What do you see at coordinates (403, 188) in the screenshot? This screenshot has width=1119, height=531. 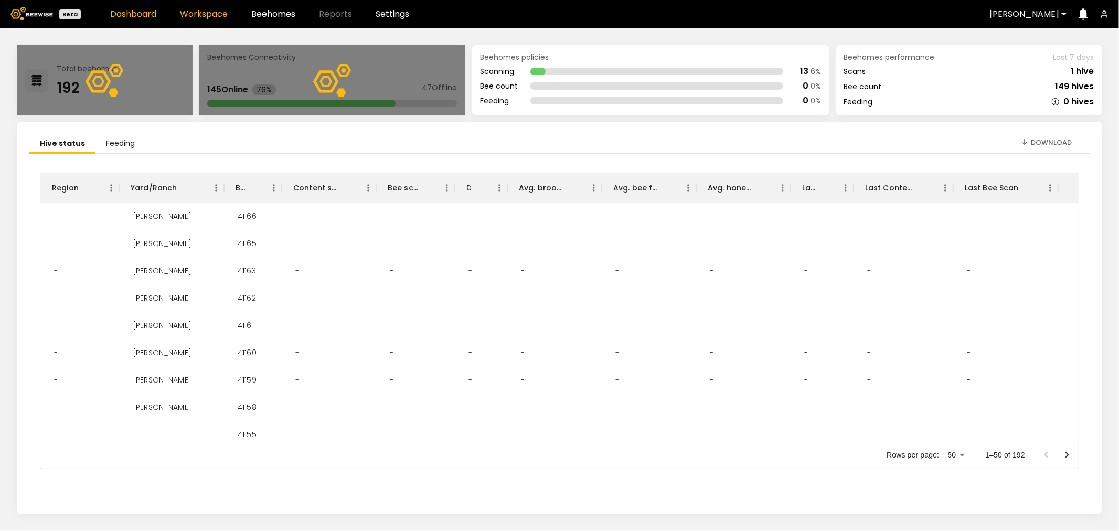 I see `div: Bee scan hives` at bounding box center [403, 188].